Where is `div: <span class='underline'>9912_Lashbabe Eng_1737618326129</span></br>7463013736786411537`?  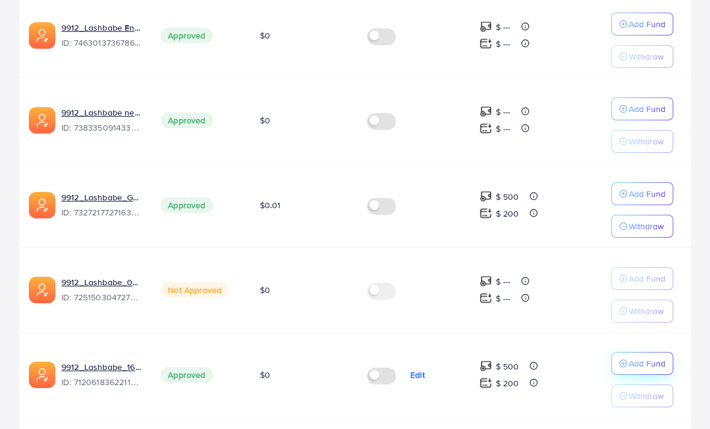
div: <span class='underline'>9912_Lashbabe Eng_1737618326129</span></br>7463013736786411537 is located at coordinates (101, 35).